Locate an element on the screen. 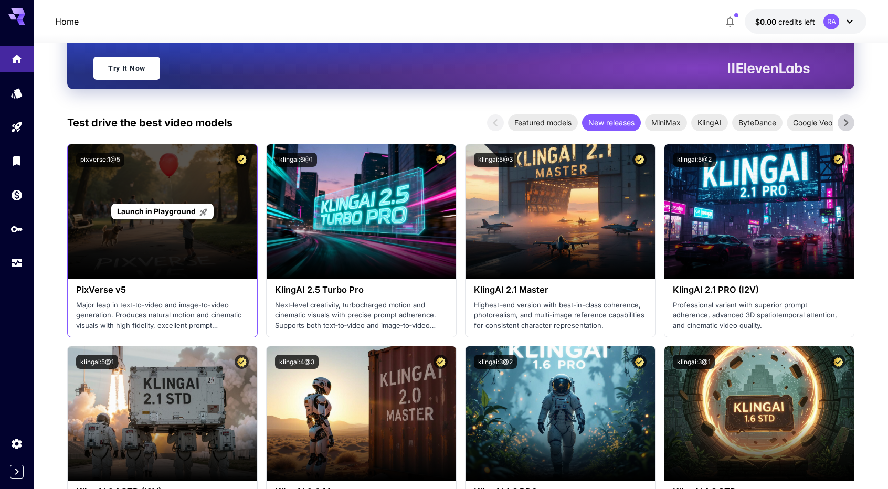 The width and height of the screenshot is (888, 489). div: Models is located at coordinates (17, 93).